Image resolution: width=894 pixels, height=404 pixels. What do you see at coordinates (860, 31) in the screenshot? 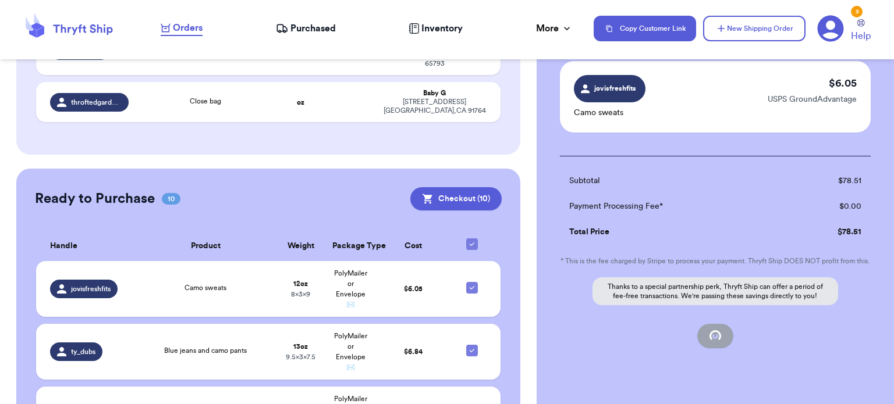
I see `a: Help` at bounding box center [860, 31].